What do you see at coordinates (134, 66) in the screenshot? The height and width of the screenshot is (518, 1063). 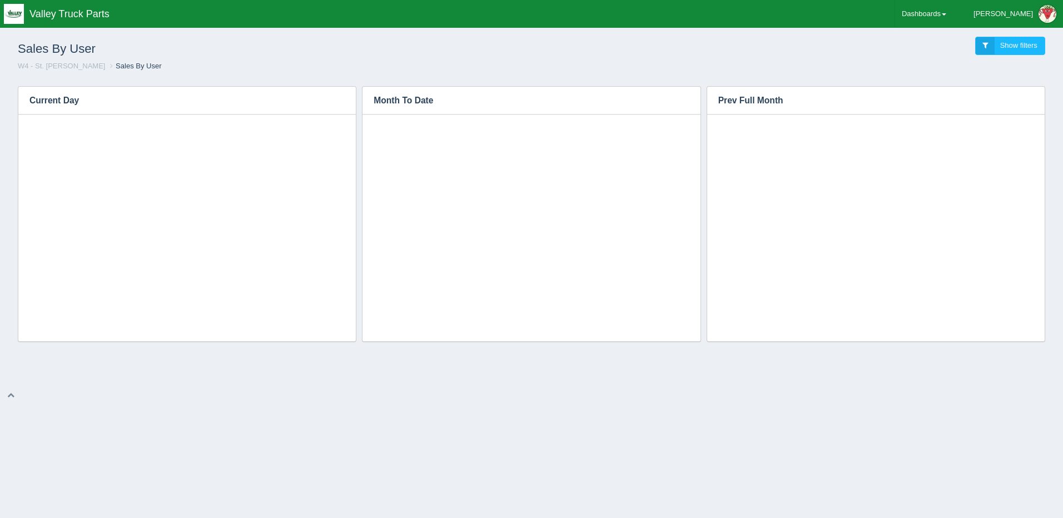 I see `li: Sales By User` at bounding box center [134, 66].